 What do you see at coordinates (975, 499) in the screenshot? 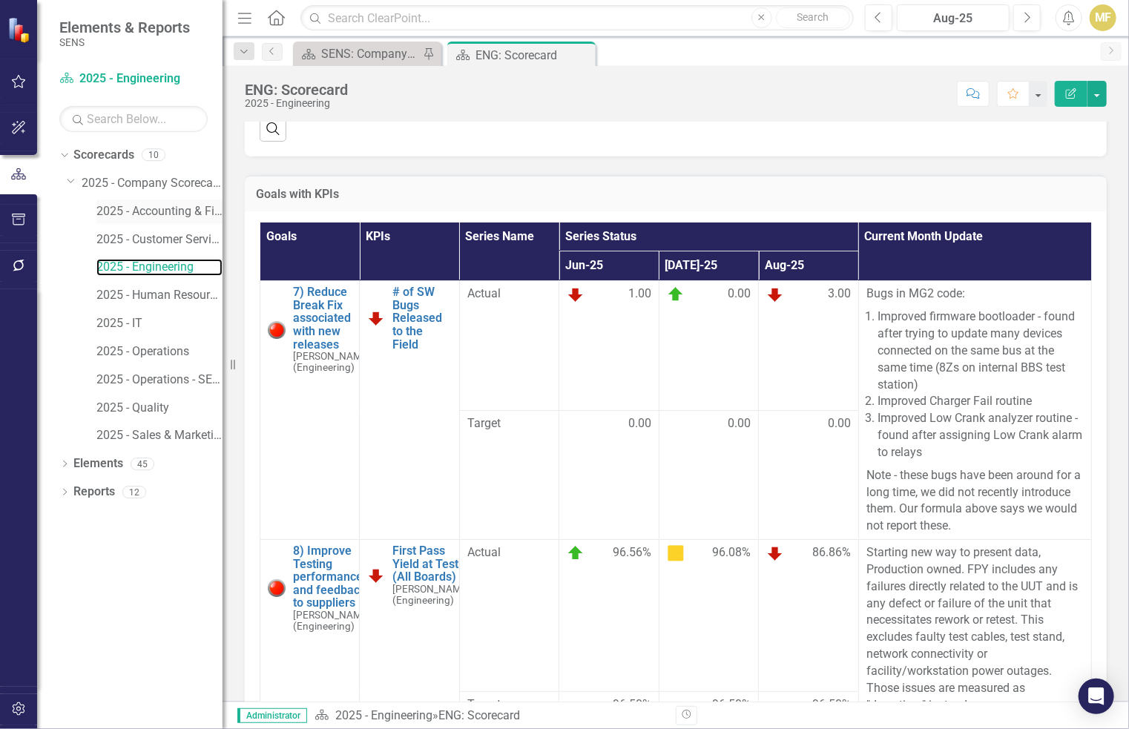
I see `p: Note - these bugs have been around for a long time, we did not recently introduce them. Our formu...` at bounding box center [975, 499].